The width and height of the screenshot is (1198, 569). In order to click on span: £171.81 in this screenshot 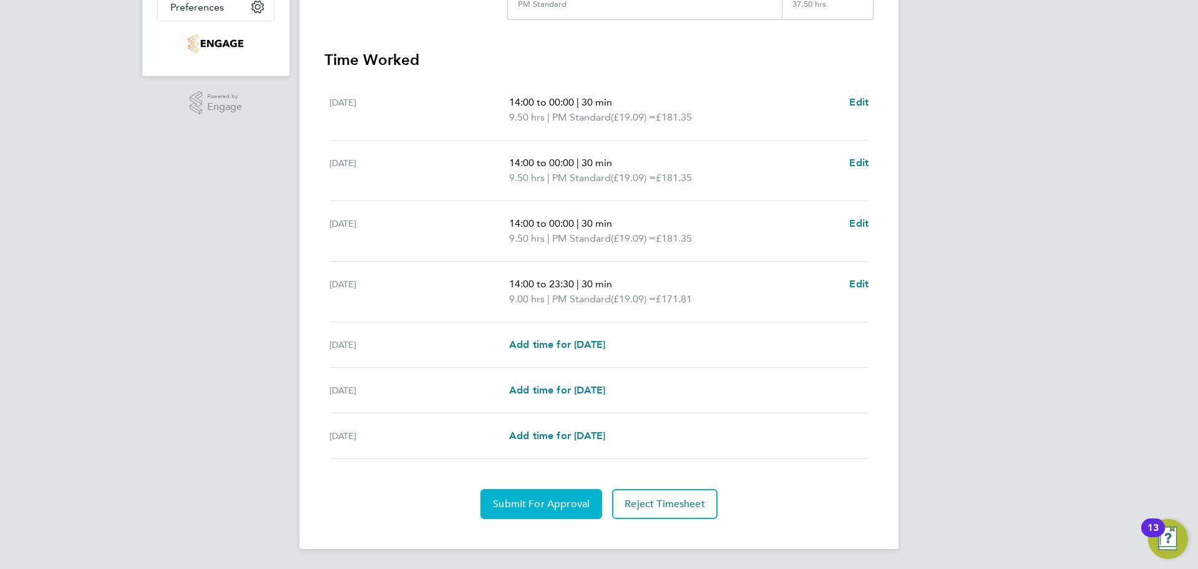, I will do `click(674, 298)`.